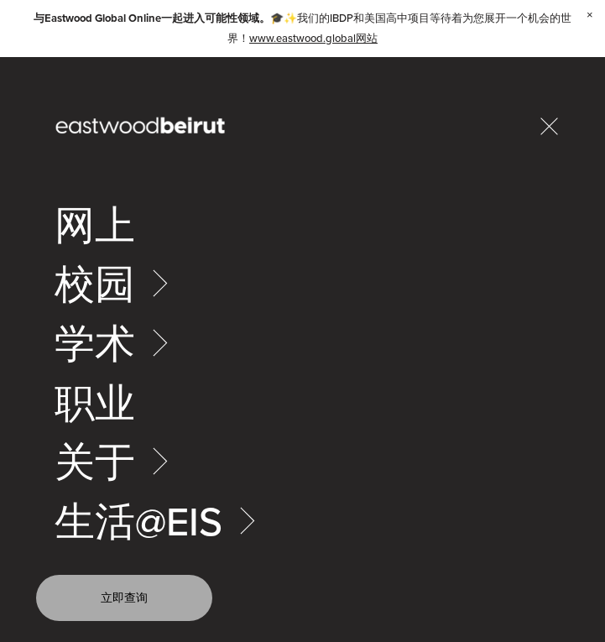 This screenshot has width=605, height=642. What do you see at coordinates (117, 343) in the screenshot?
I see `a: 学术` at bounding box center [117, 343].